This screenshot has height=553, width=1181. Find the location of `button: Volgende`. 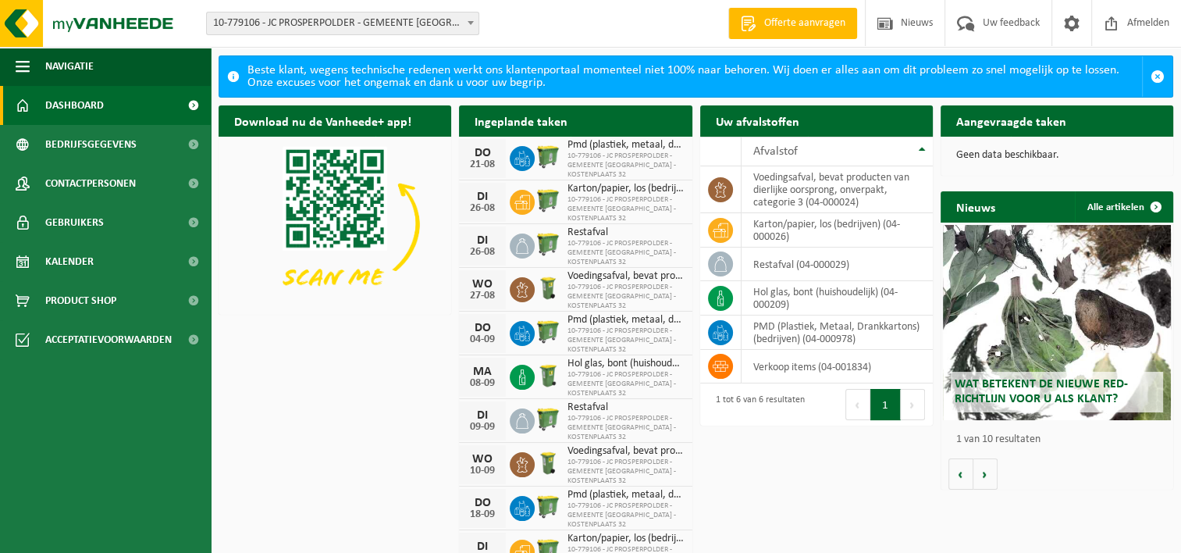

button: Volgende is located at coordinates (985, 474).